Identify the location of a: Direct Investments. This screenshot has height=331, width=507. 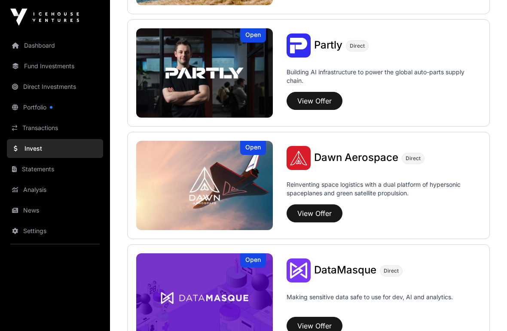
(55, 87).